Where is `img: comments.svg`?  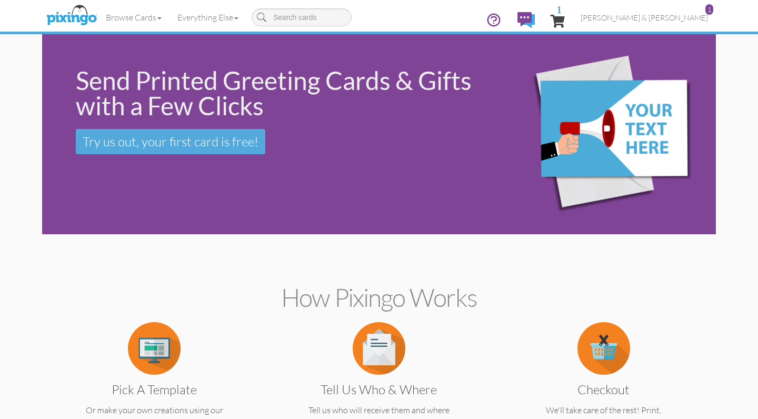 img: comments.svg is located at coordinates (526, 20).